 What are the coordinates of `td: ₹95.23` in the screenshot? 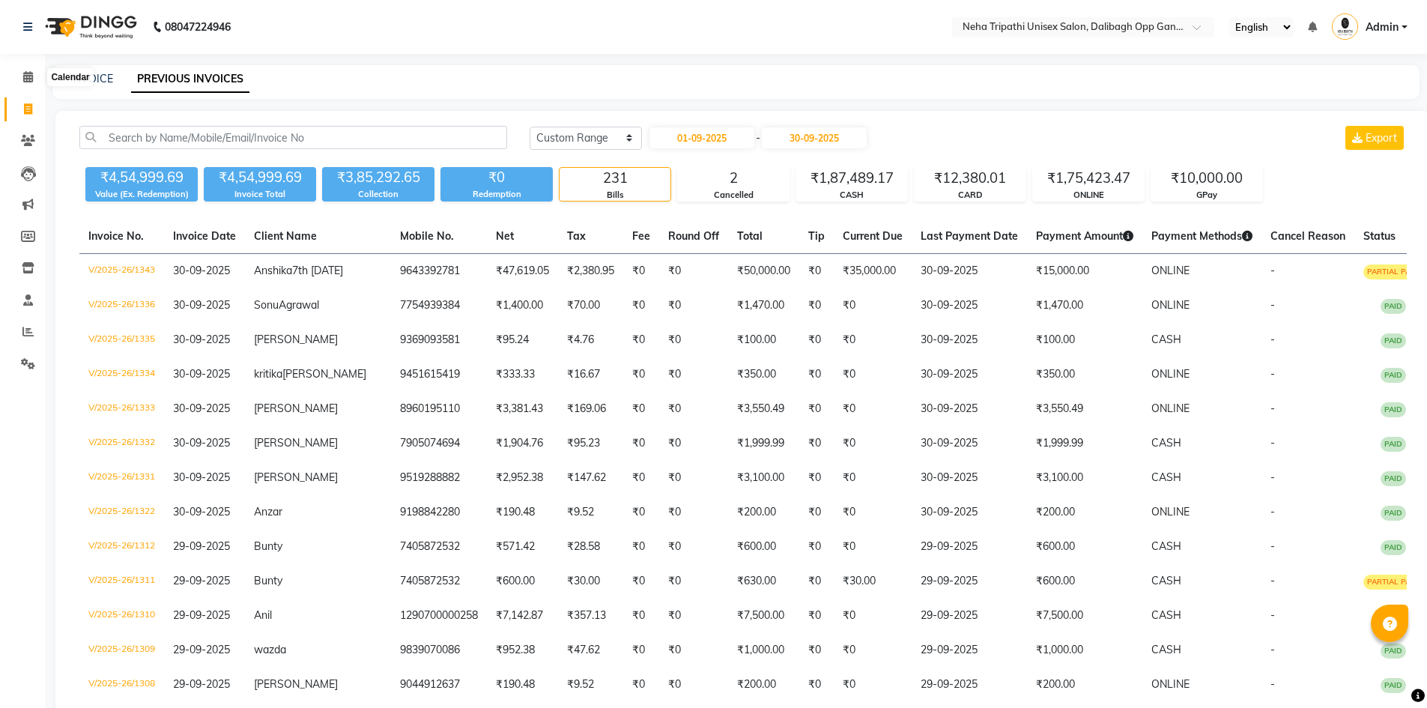 It's located at (590, 444).